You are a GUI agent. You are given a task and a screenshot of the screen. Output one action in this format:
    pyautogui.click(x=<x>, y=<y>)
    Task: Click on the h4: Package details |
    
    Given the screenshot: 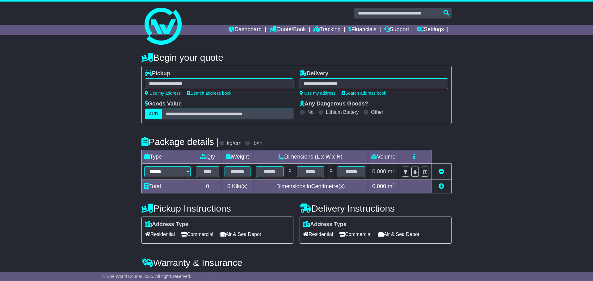 What is the action you would take?
    pyautogui.click(x=180, y=142)
    